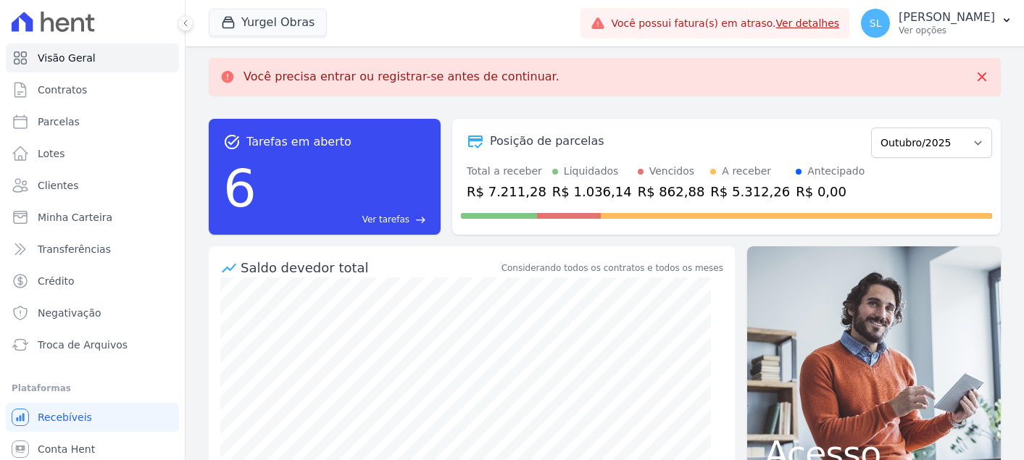  Describe the element at coordinates (56, 281) in the screenshot. I see `span: Crédito` at that location.